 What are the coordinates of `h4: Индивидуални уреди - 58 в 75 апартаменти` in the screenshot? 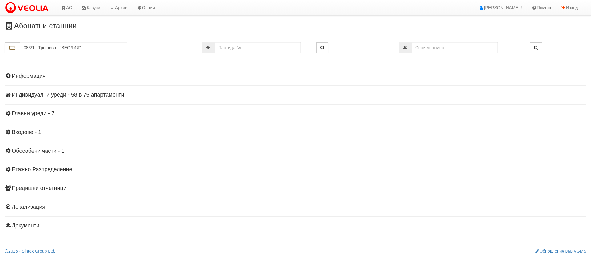 It's located at (295, 95).